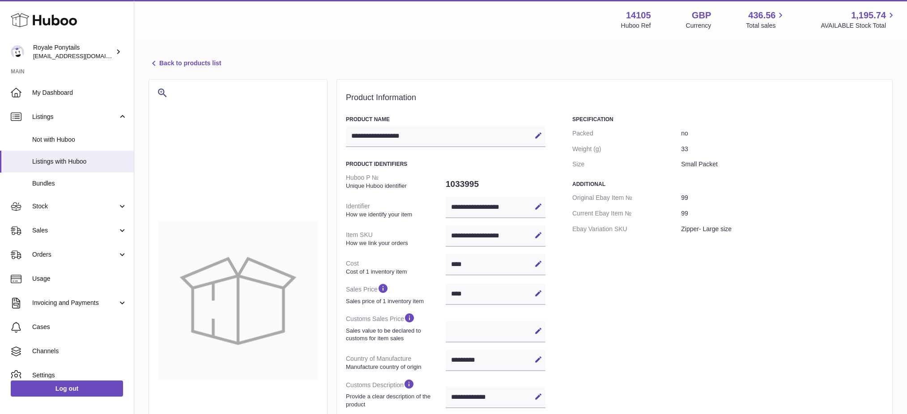  Describe the element at coordinates (395, 367) in the screenshot. I see `strong: Manufacture country of origin` at that location.